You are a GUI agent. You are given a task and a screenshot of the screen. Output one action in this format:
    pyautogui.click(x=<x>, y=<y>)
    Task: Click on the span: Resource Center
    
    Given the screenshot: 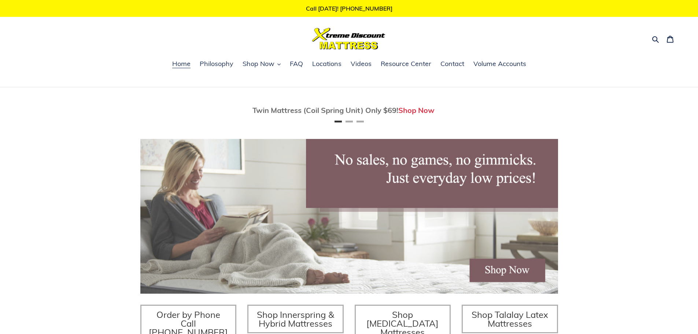 What is the action you would take?
    pyautogui.click(x=406, y=64)
    